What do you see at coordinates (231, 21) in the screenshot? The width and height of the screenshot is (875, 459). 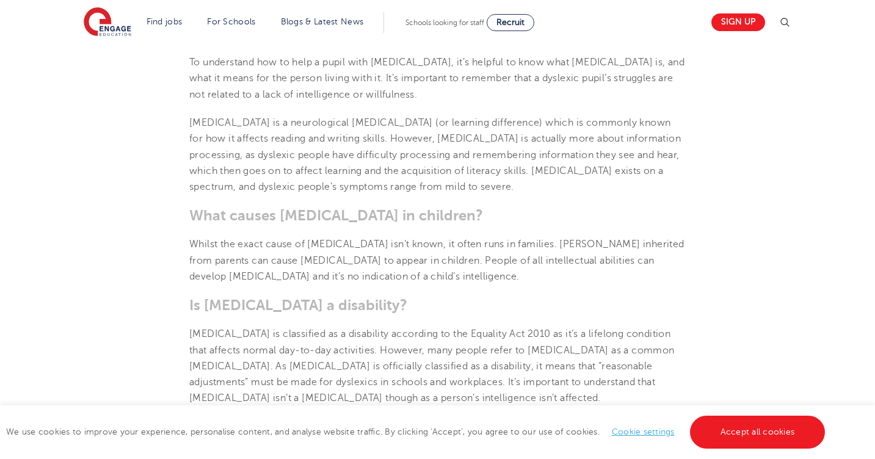 I see `a: For Schools` at bounding box center [231, 21].